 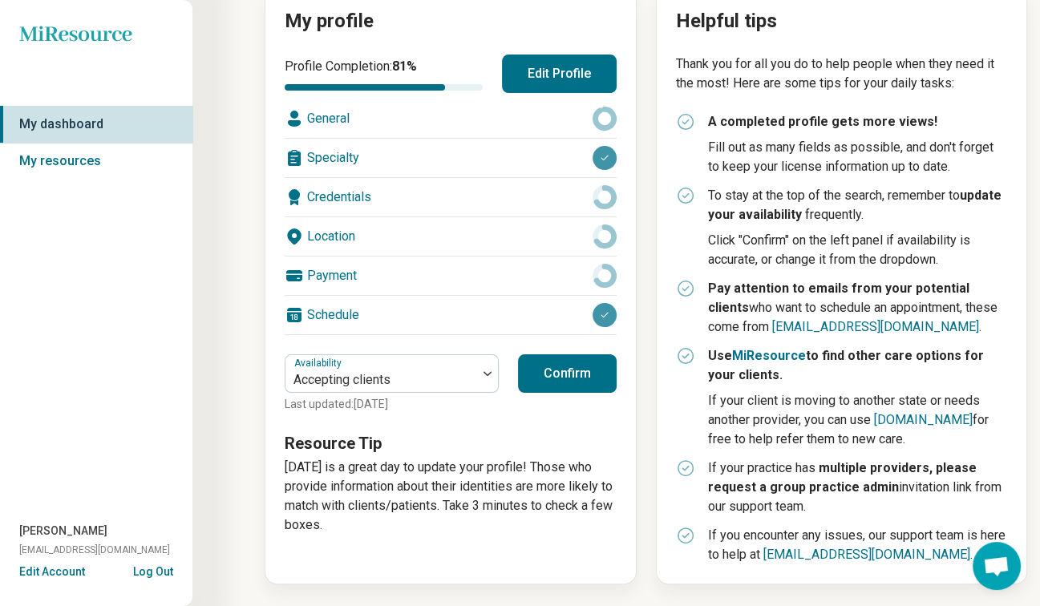 What do you see at coordinates (858, 250) in the screenshot?
I see `p: Click "Confirm" on the left panel if availability is accurate, or change it from the dropdown.` at bounding box center [858, 250].